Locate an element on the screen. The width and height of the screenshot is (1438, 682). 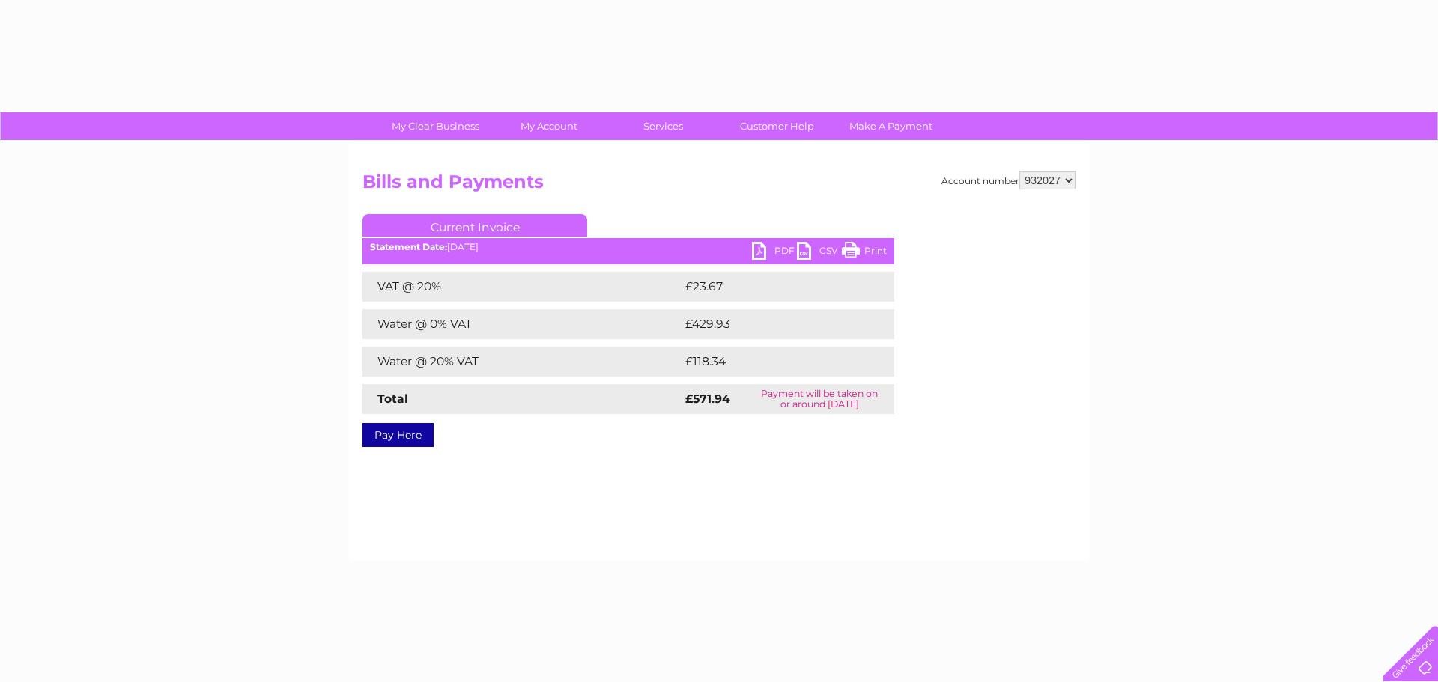
a: Current Invoice is located at coordinates (475, 225).